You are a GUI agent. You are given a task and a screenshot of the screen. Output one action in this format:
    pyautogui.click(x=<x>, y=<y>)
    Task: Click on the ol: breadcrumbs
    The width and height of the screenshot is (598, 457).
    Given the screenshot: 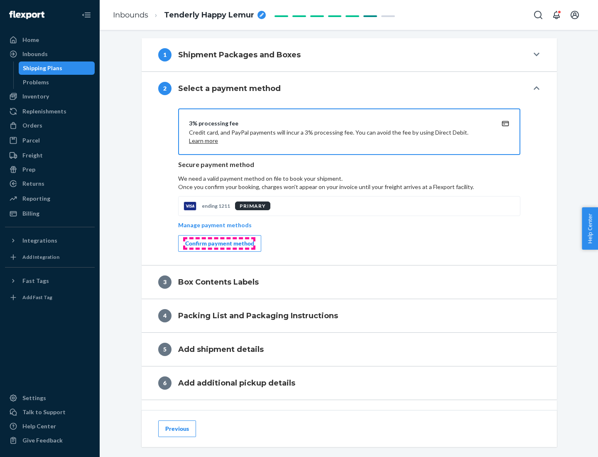 What is the action you would take?
    pyautogui.click(x=190, y=15)
    